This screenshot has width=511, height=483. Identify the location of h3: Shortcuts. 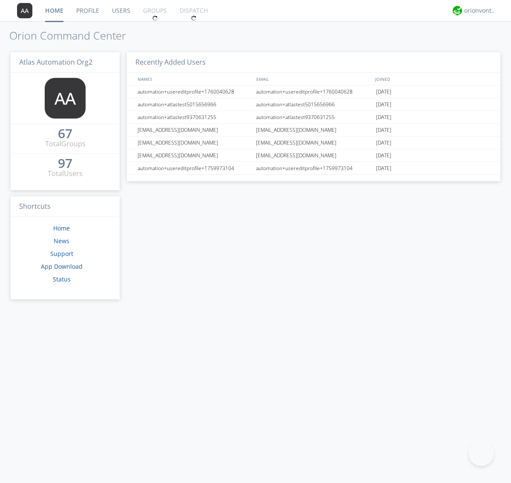
(65, 207).